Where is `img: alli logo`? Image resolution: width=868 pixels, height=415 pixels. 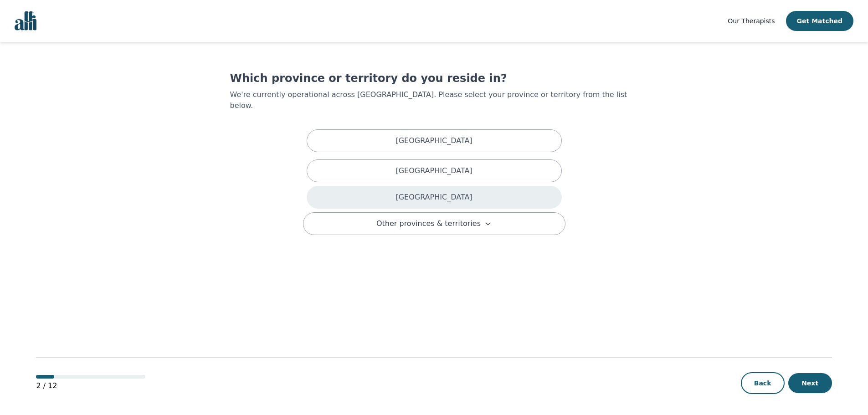
img: alli logo is located at coordinates (26, 21).